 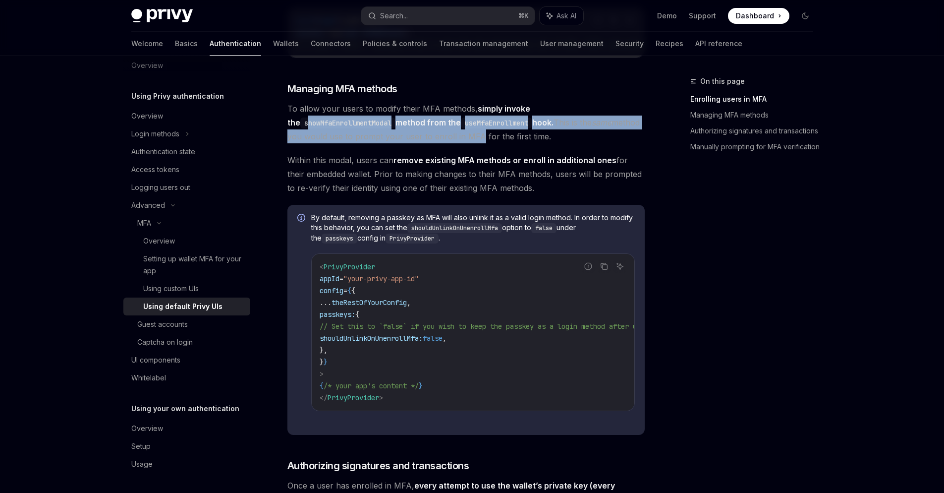 What do you see at coordinates (369, 302) in the screenshot?
I see `span: theRestOfYourConfig` at bounding box center [369, 302].